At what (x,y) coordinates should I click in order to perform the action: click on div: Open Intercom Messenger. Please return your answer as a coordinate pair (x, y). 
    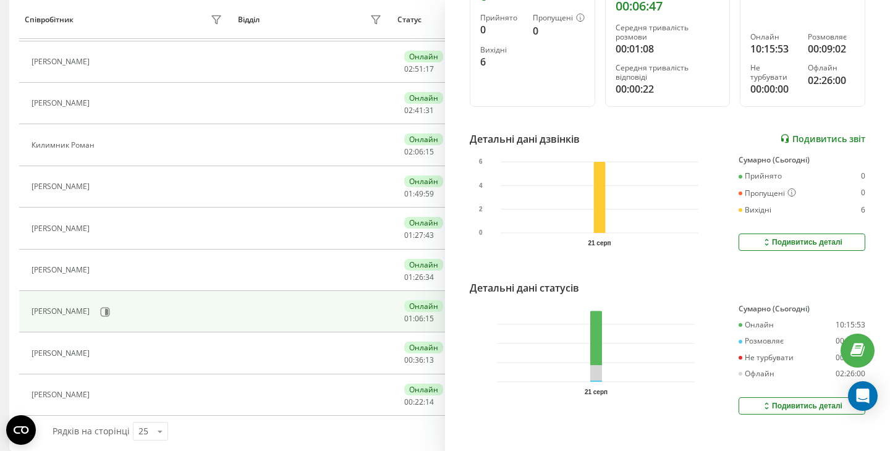
    Looking at the image, I should click on (863, 396).